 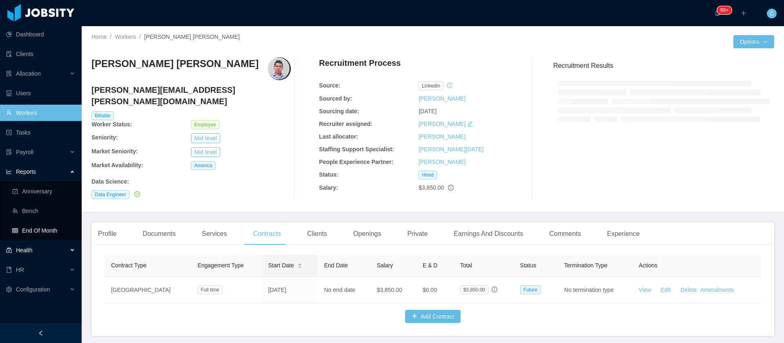 What do you see at coordinates (689, 290) in the screenshot?
I see `a: Delete` at bounding box center [689, 290].